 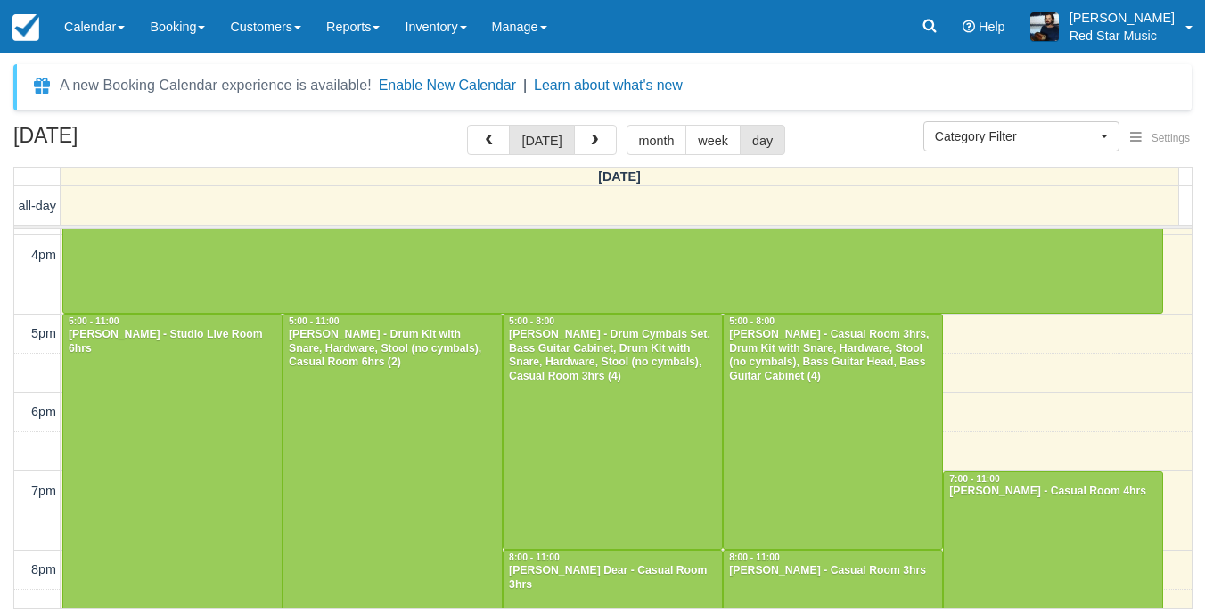 What do you see at coordinates (44, 491) in the screenshot?
I see `span: 7pm` at bounding box center [44, 491].